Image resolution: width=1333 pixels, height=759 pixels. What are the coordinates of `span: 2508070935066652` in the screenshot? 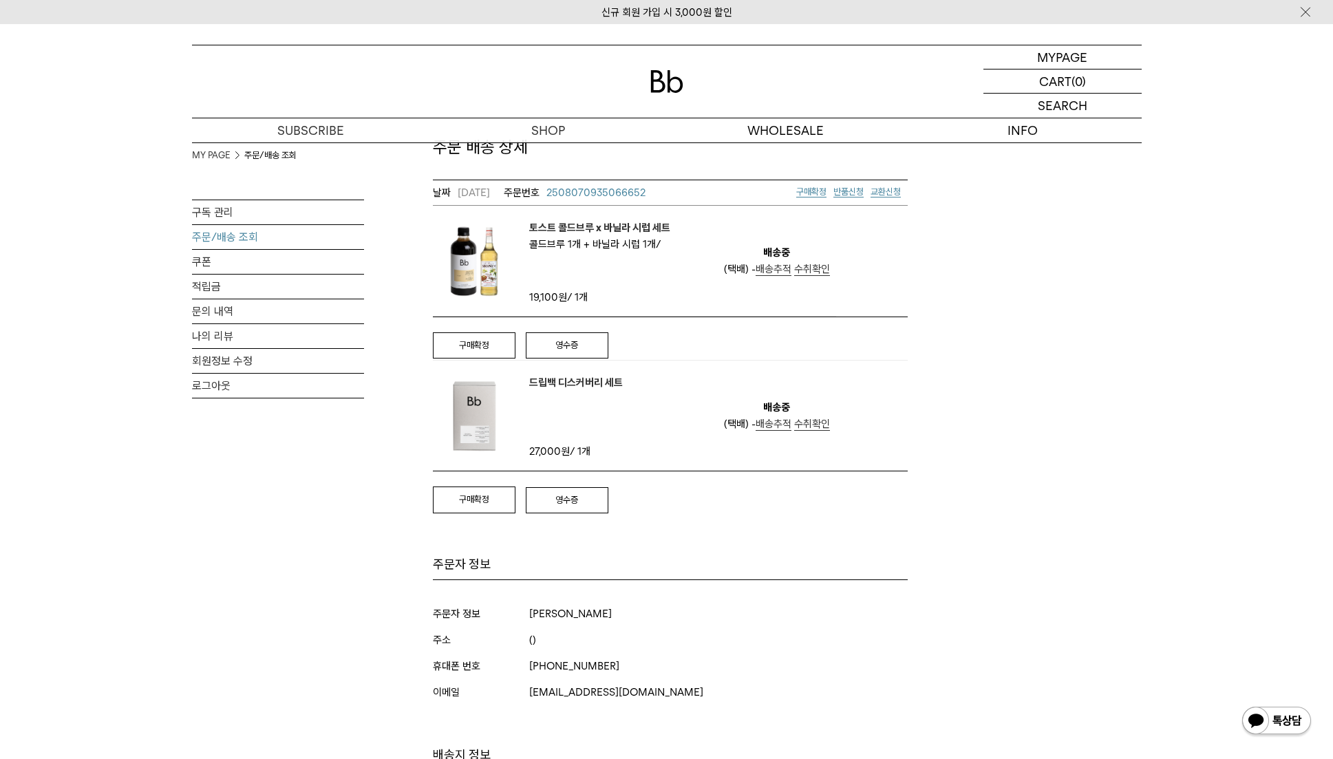 It's located at (596, 193).